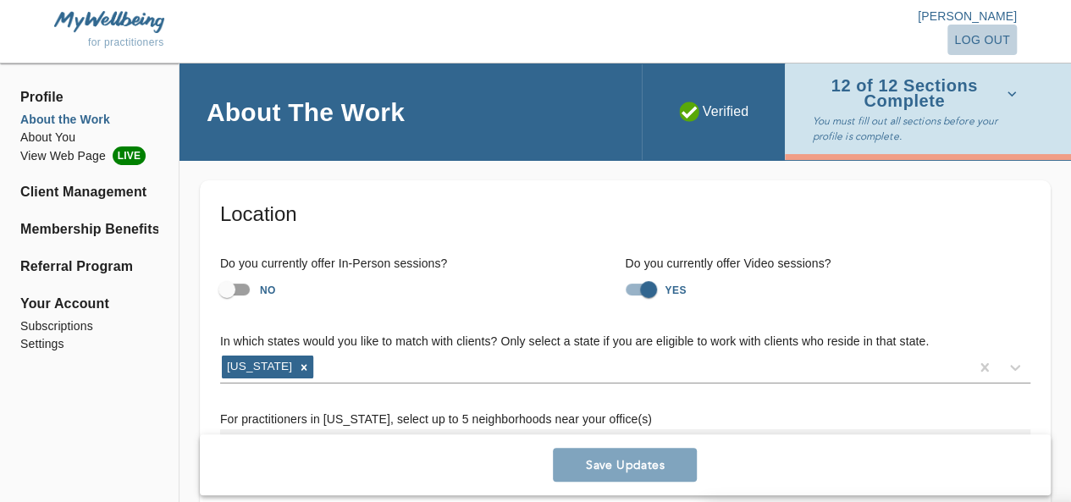  What do you see at coordinates (306, 112) in the screenshot?
I see `h4: About The Work` at bounding box center [306, 112].